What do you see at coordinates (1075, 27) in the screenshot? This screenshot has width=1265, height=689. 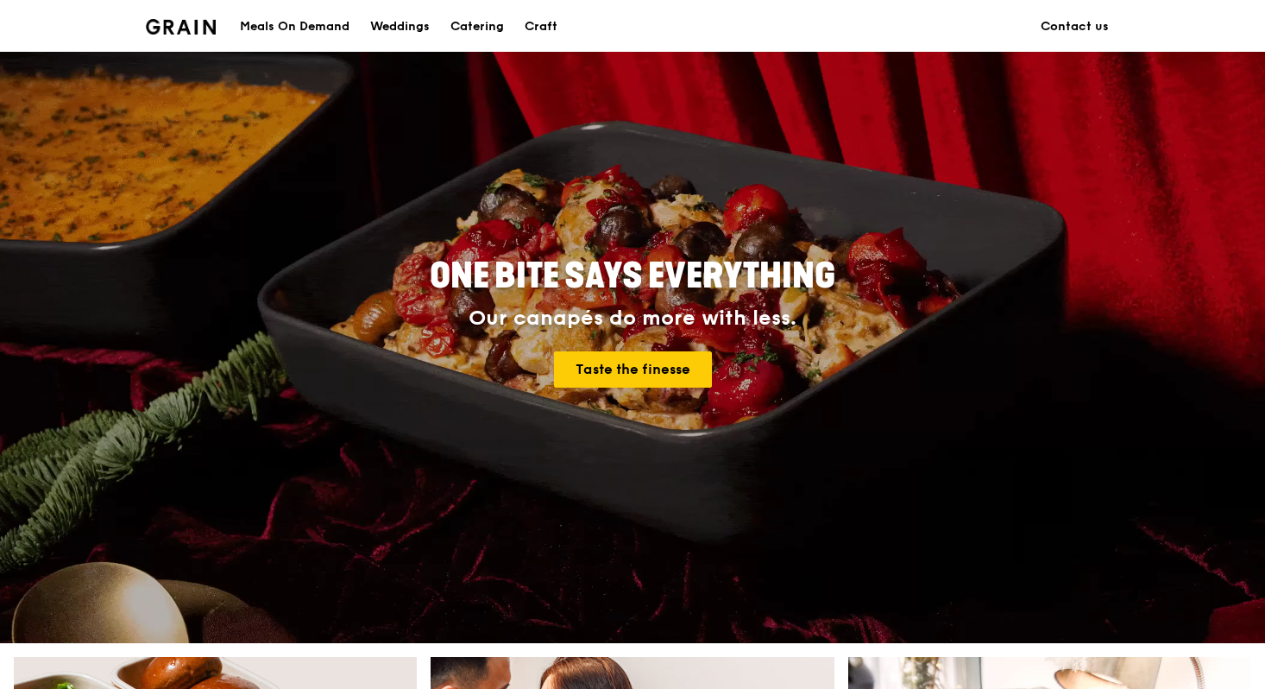 I see `a: Contact us` at bounding box center [1075, 27].